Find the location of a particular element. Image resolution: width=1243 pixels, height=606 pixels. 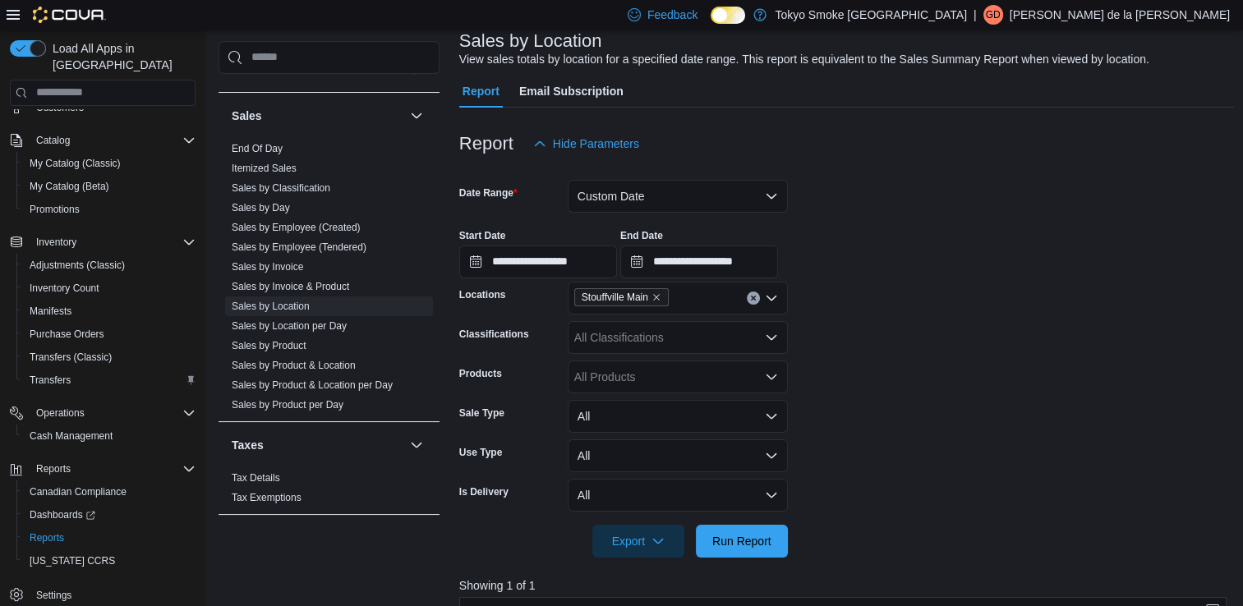

span: Sales by Product & Location per Day is located at coordinates (312, 385).